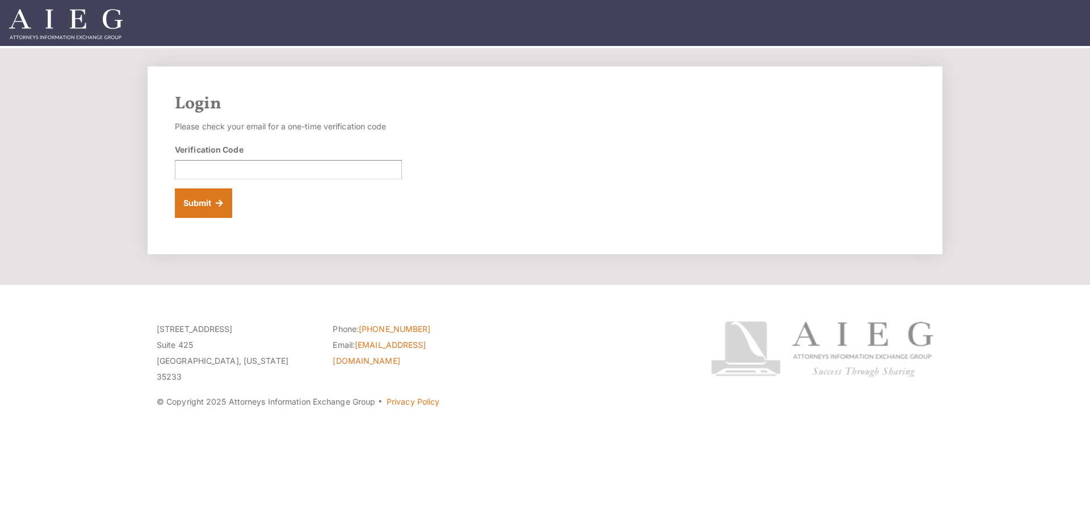 The image size is (1090, 517). Describe the element at coordinates (412, 353) in the screenshot. I see `li: Email:` at that location.